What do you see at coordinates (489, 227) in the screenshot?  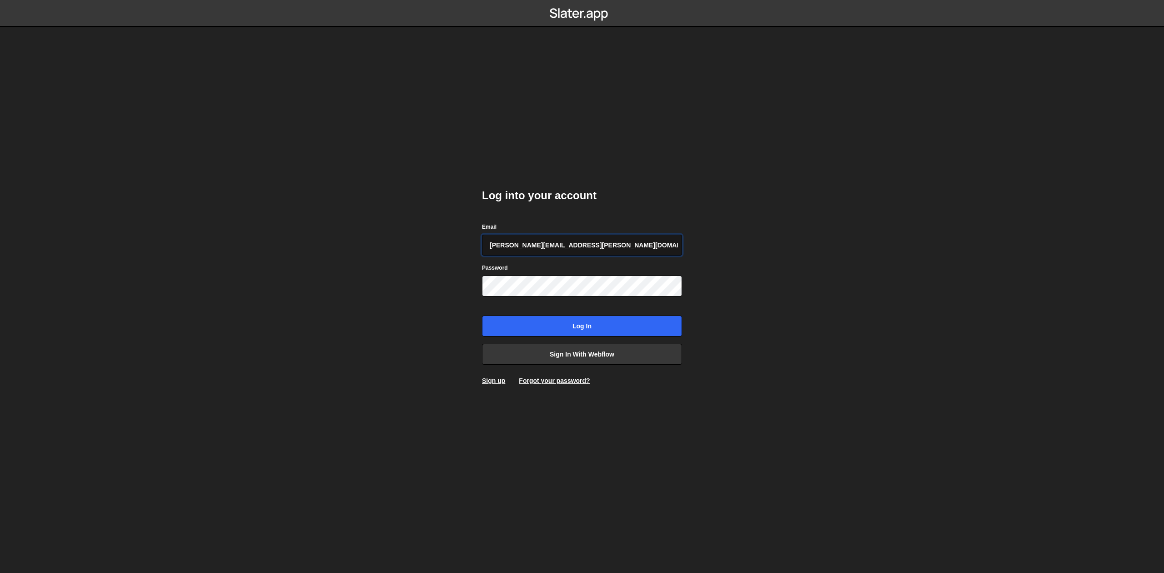 I see `label: Email` at bounding box center [489, 227].